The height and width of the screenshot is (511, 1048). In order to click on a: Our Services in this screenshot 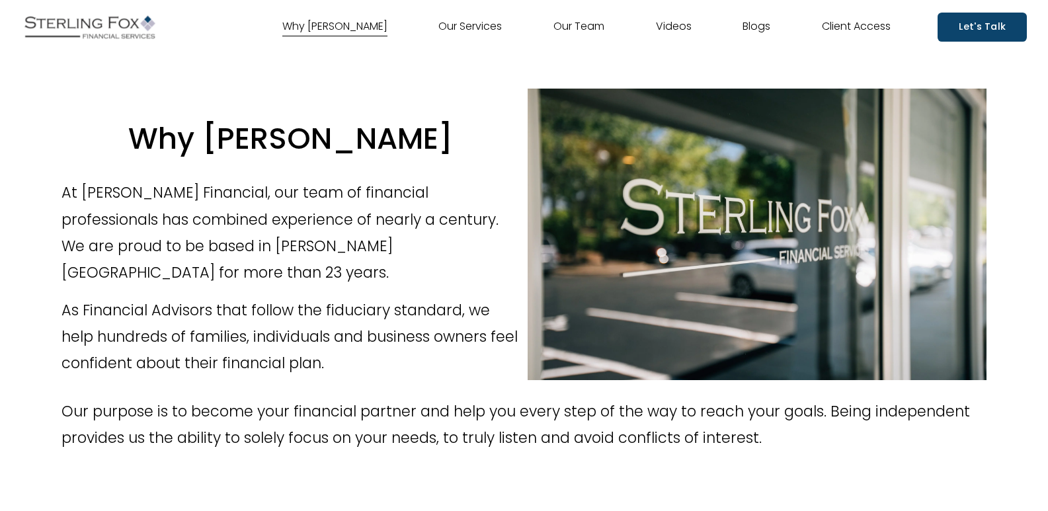, I will do `click(470, 27)`.